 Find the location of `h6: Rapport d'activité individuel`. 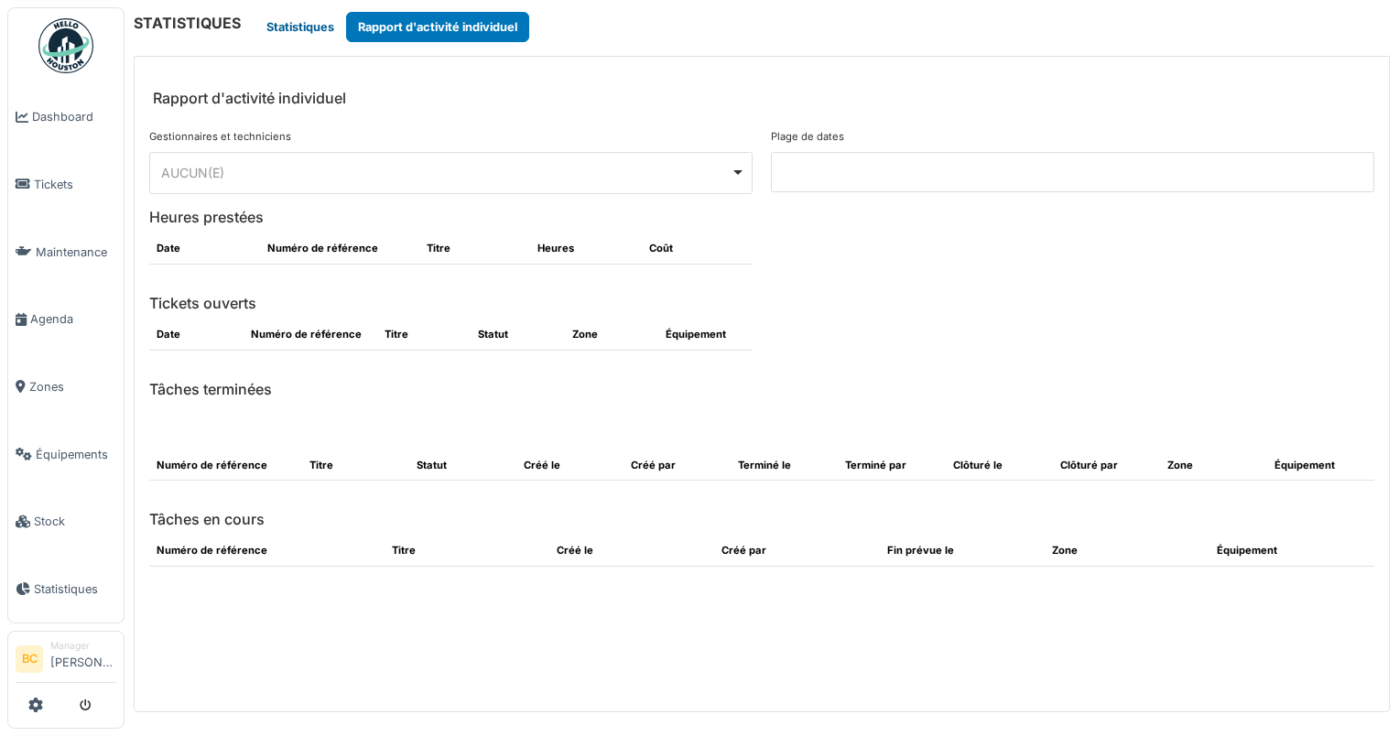

h6: Rapport d'activité individuel is located at coordinates (249, 98).